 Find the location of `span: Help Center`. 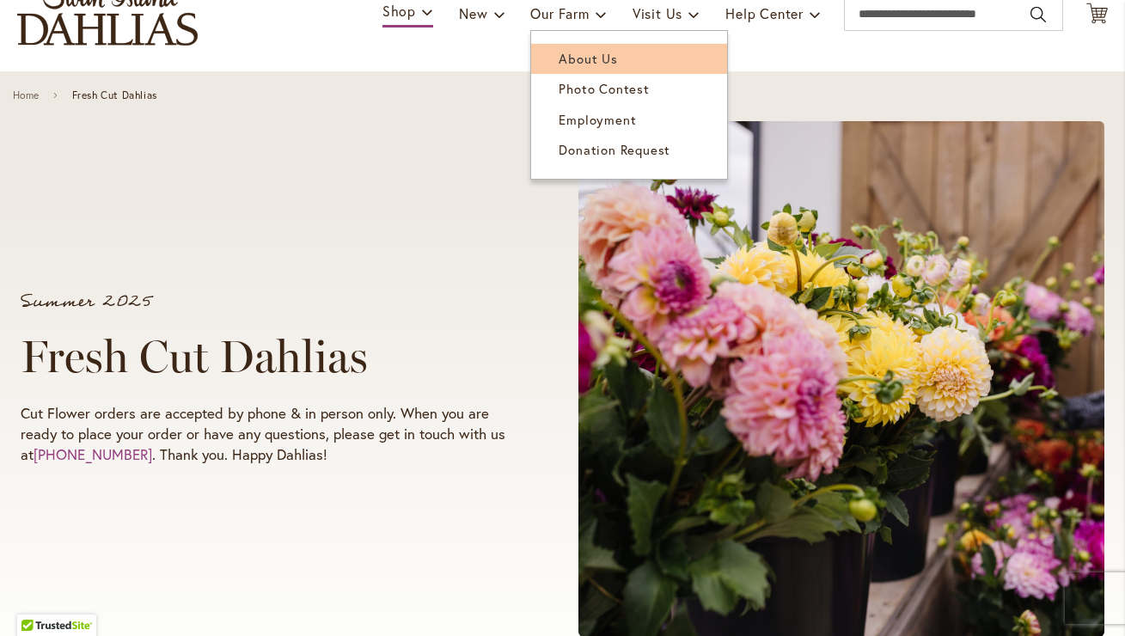

span: Help Center is located at coordinates (764, 13).